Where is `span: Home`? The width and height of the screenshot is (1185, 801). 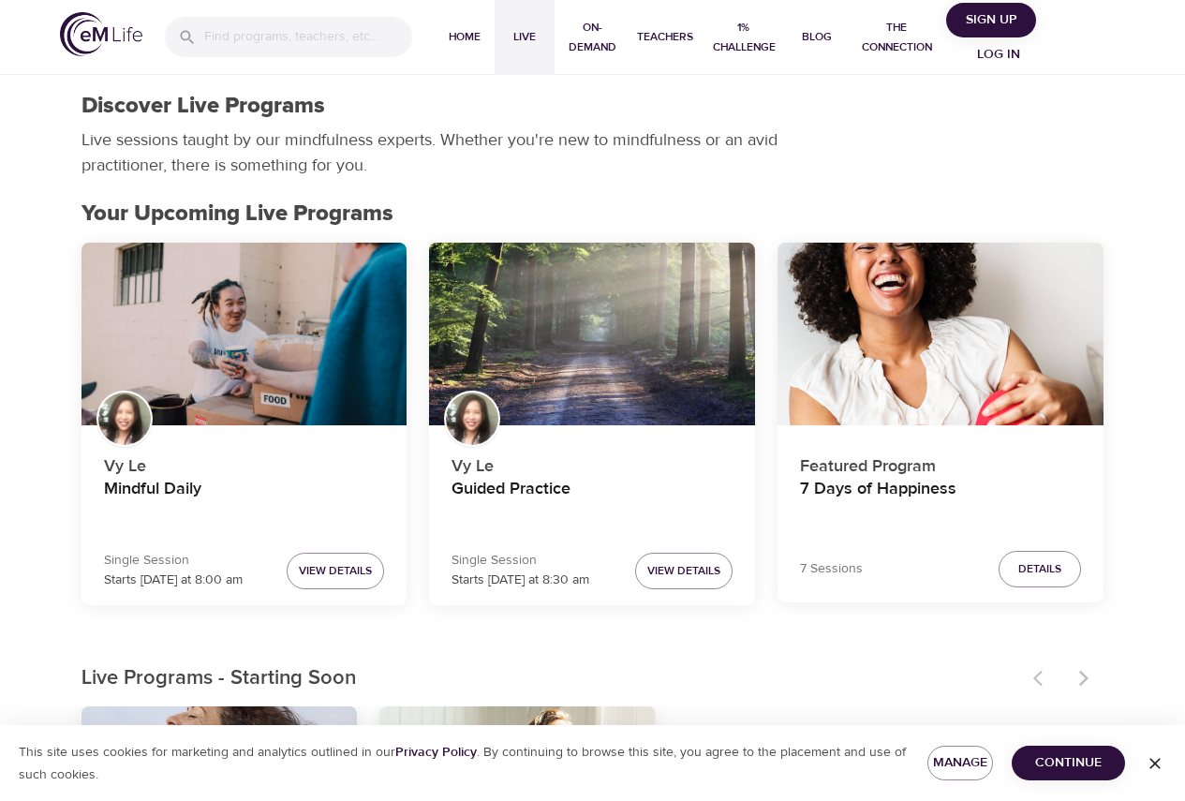 span: Home is located at coordinates (465, 37).